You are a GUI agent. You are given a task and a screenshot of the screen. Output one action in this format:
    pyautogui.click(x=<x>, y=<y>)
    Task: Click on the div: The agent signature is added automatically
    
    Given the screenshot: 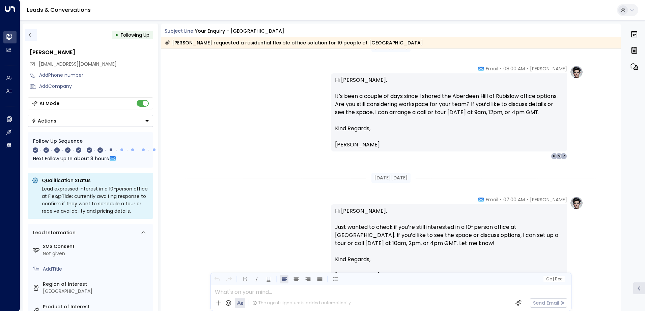 What is the action you would take?
    pyautogui.click(x=301, y=303)
    